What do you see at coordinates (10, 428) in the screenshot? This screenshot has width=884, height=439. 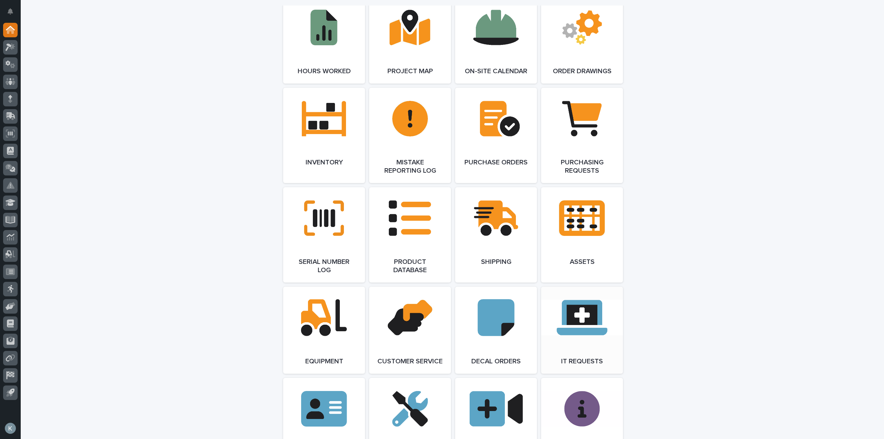 I see `button: users-avatar` at bounding box center [10, 428].